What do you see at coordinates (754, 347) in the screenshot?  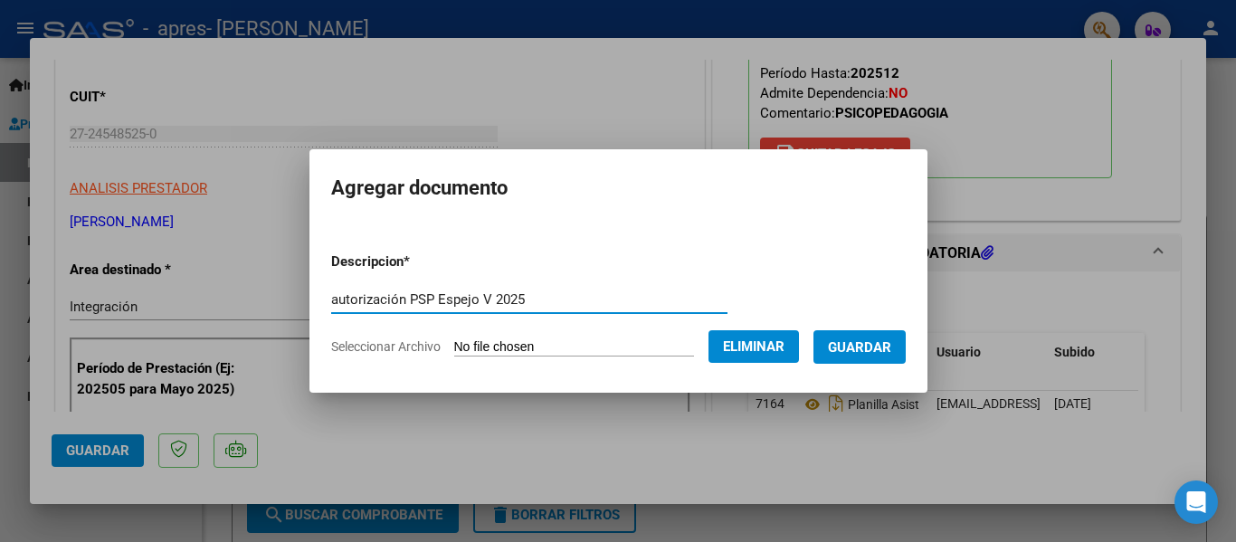 I see `span: Eliminar` at bounding box center [754, 347].